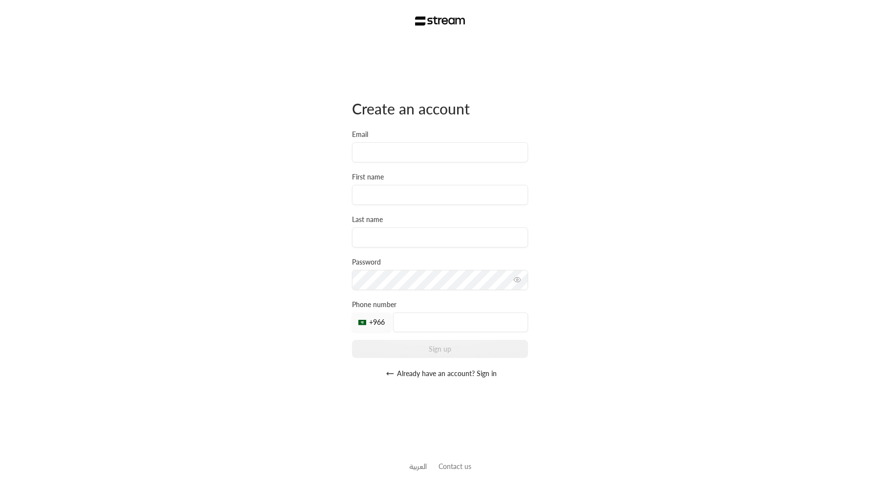 This screenshot has width=880, height=491. What do you see at coordinates (366, 262) in the screenshot?
I see `label: Password` at bounding box center [366, 262].